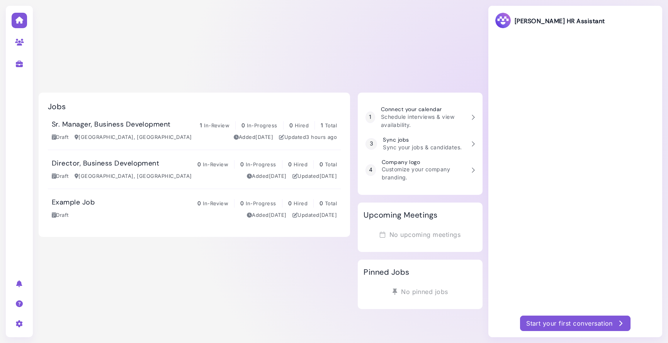  I want to click on div: 1, so click(370, 117).